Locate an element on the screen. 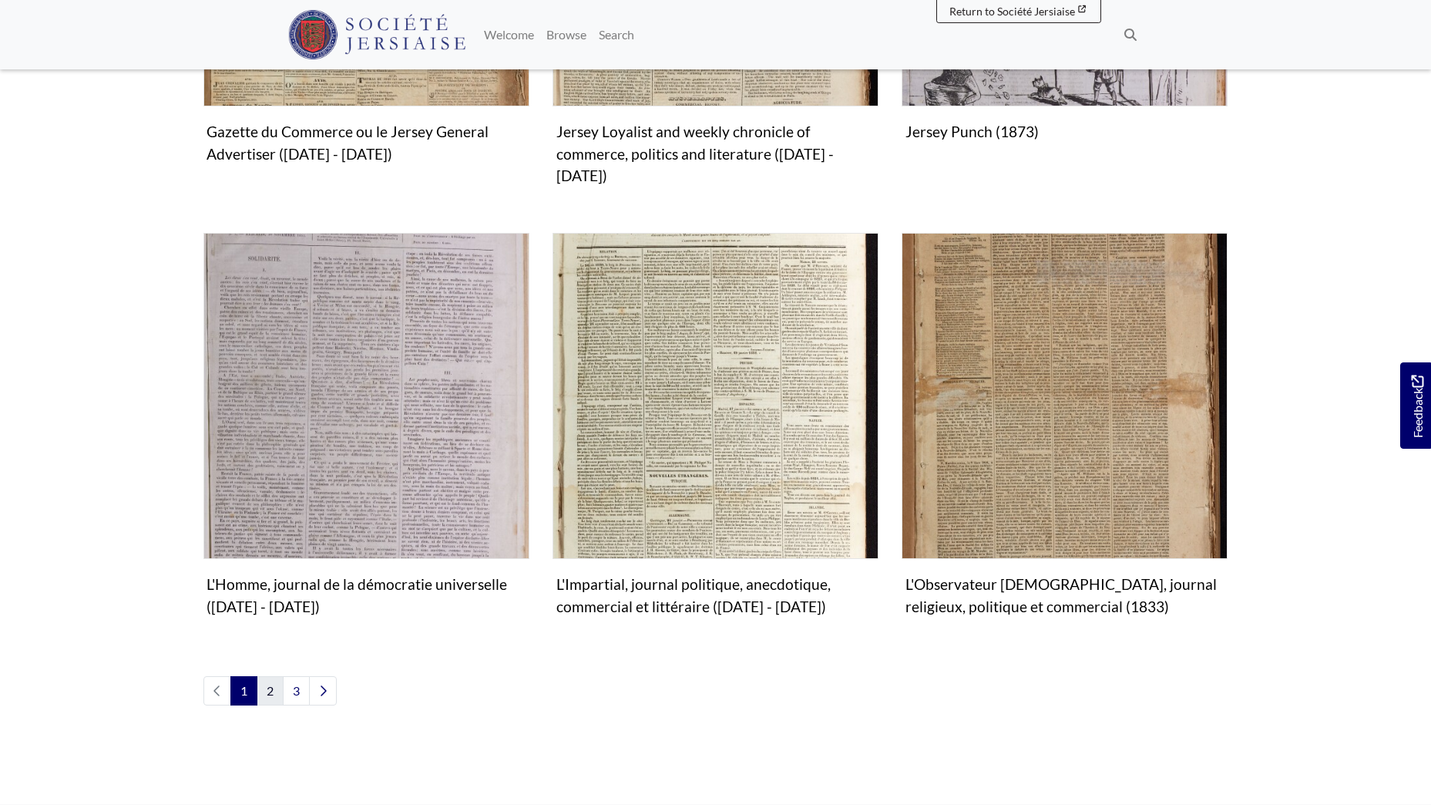  li: Previous page is located at coordinates (217, 690).